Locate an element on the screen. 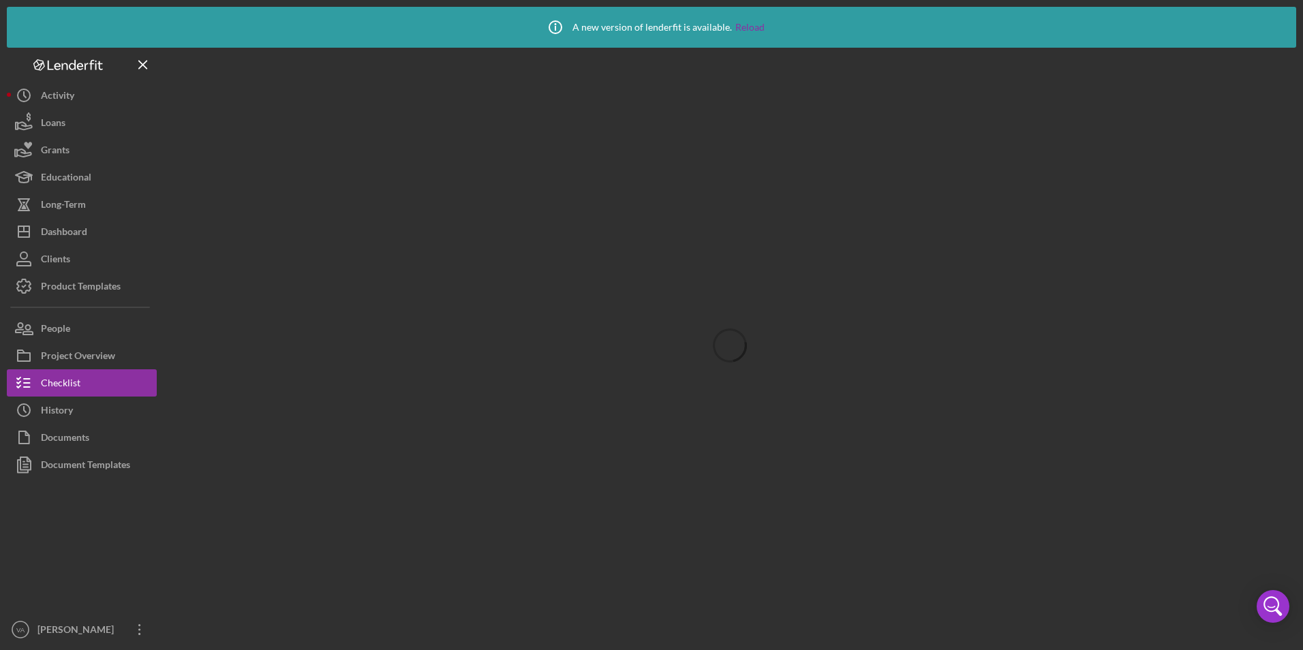 Image resolution: width=1303 pixels, height=650 pixels. div: Grants is located at coordinates (55, 151).